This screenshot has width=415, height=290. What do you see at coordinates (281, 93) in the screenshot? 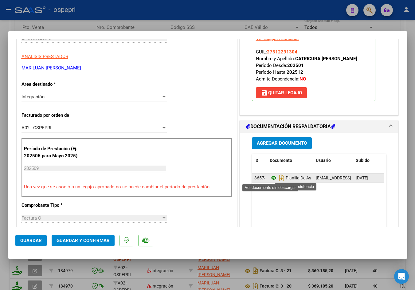
I see `button: Quitar Legajo` at bounding box center [281, 93].